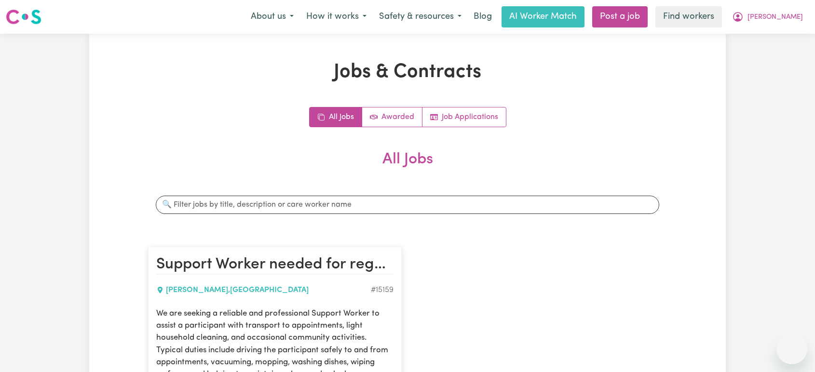 The image size is (815, 372). I want to click on h2: Support Worker needed for regular shifts, so click(275, 265).